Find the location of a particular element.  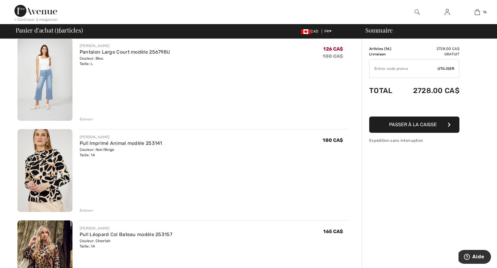

div: Sommaire is located at coordinates (426, 30).